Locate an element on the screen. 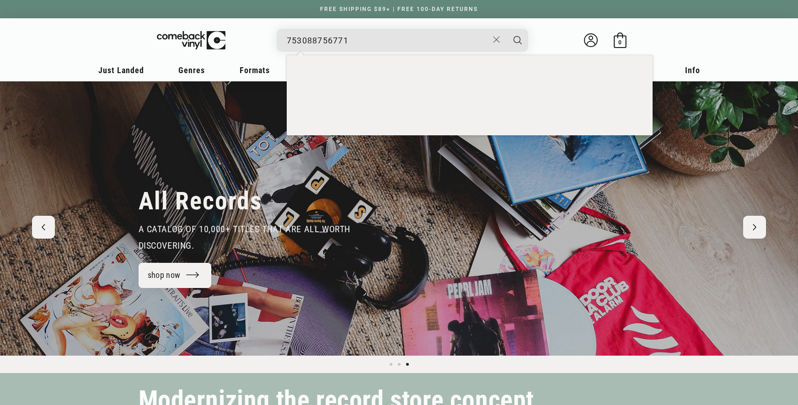 Image resolution: width=798 pixels, height=405 pixels. button: Search is located at coordinates (518, 40).